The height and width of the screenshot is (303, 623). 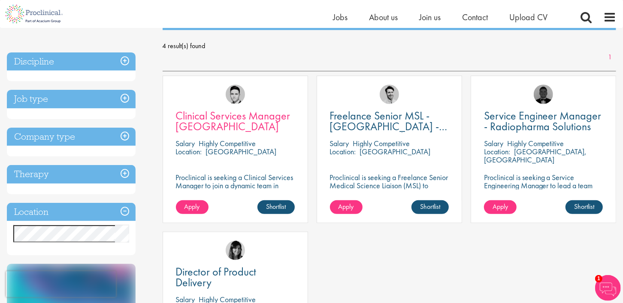 What do you see at coordinates (235, 250) in the screenshot?
I see `a: Tesnim Chagklil` at bounding box center [235, 250].